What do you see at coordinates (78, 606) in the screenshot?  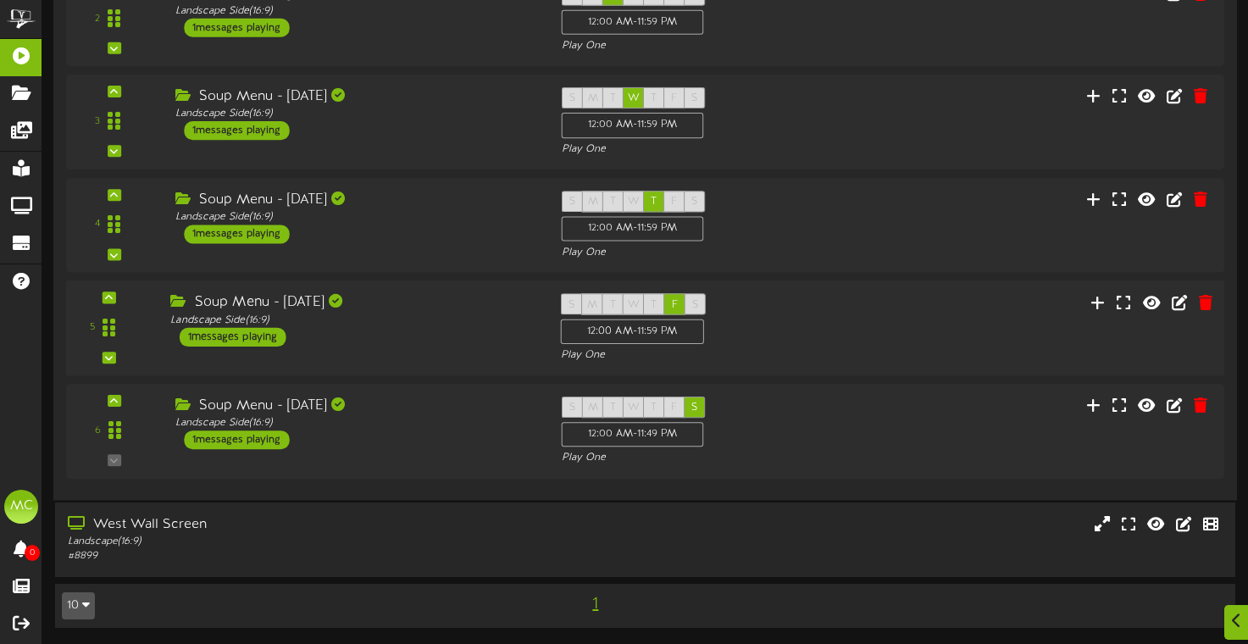 I see `button: 10` at bounding box center [78, 606].